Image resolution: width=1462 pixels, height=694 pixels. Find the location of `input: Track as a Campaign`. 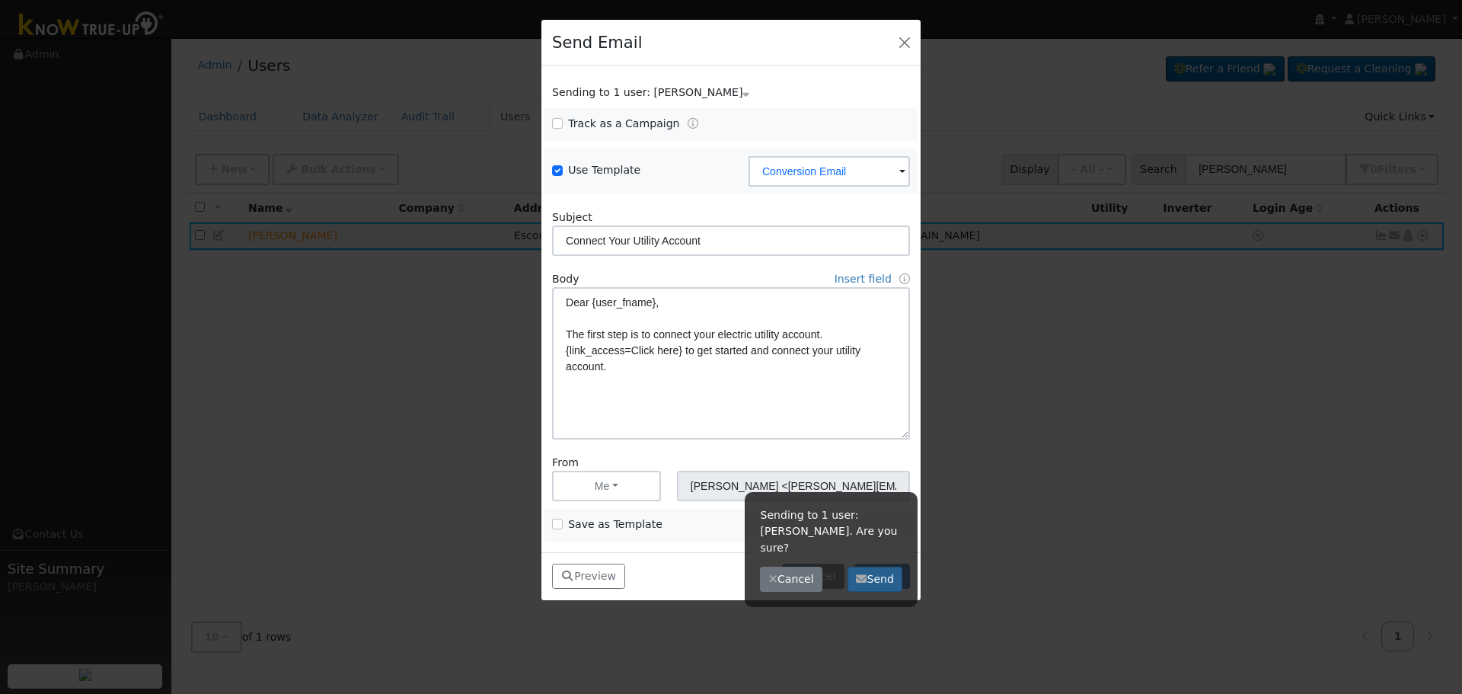

input: Track as a Campaign is located at coordinates (557, 123).